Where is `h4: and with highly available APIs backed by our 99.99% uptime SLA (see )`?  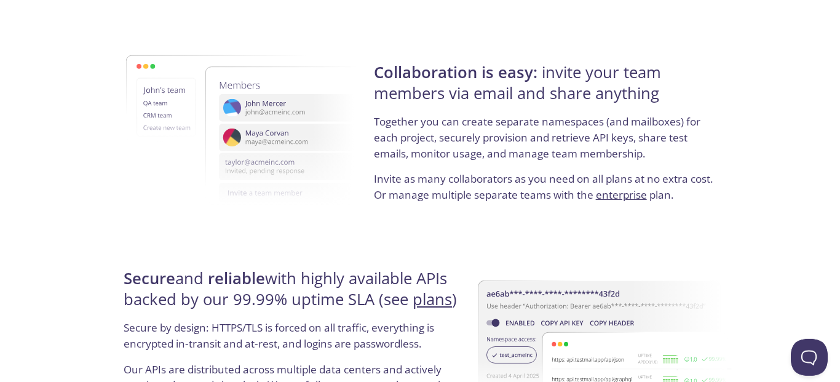
h4: and with highly available APIs backed by our 99.99% uptime SLA (see ) is located at coordinates (294, 294).